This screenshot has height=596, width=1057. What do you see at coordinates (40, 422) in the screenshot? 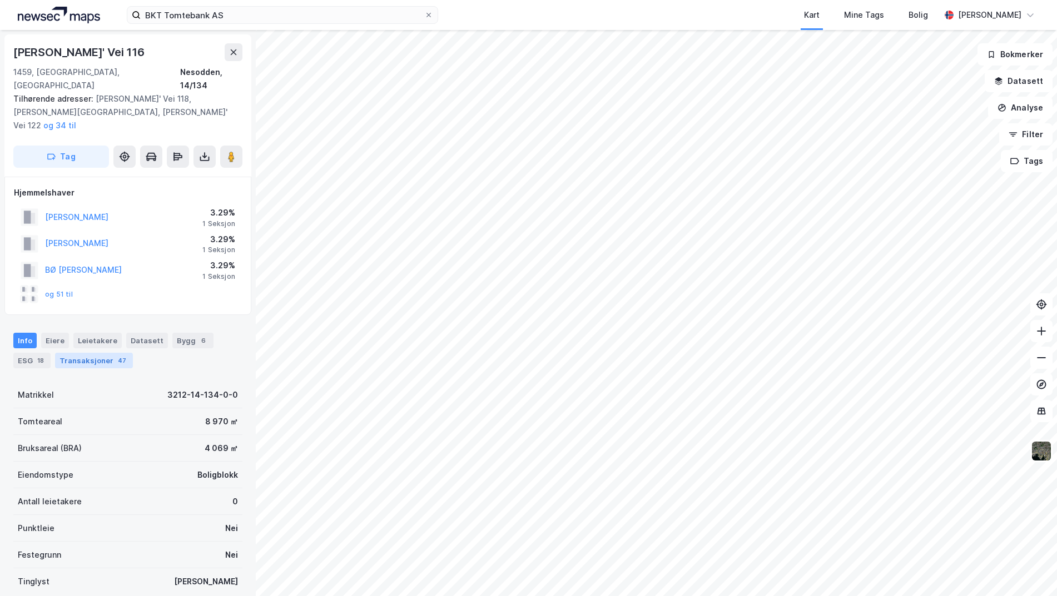
I see `div: Tomteareal` at bounding box center [40, 422].